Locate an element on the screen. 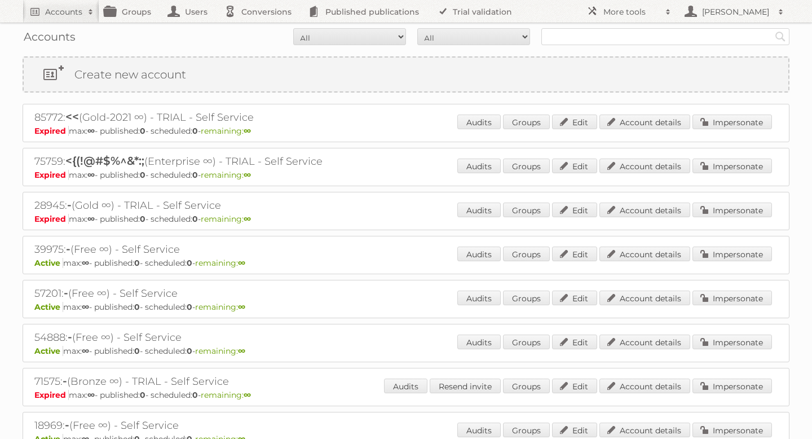 This screenshot has width=812, height=439. h2: 18969: (Free ∞) - Self Service is located at coordinates (232, 425).